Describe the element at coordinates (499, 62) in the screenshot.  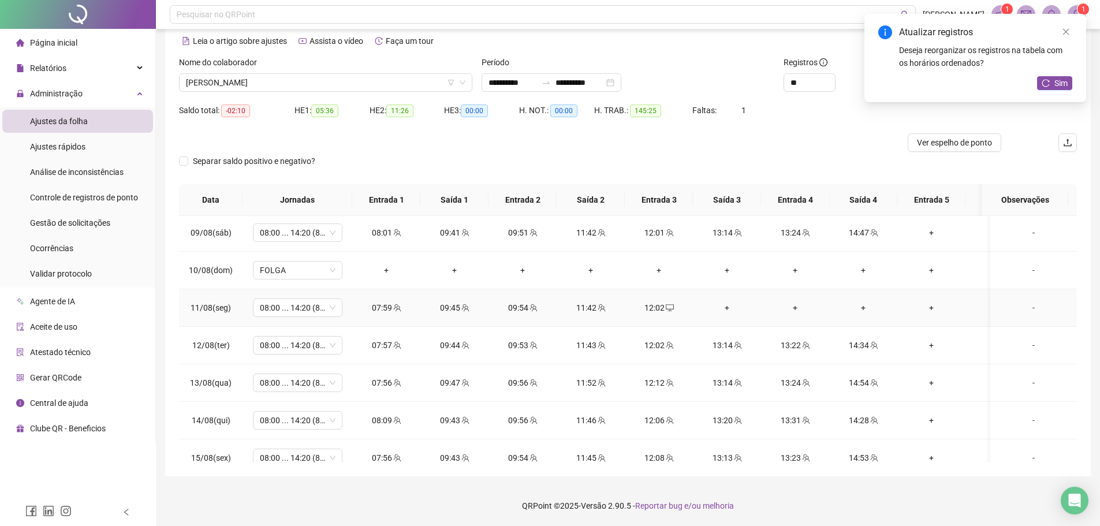
I see `label: Período` at that location.